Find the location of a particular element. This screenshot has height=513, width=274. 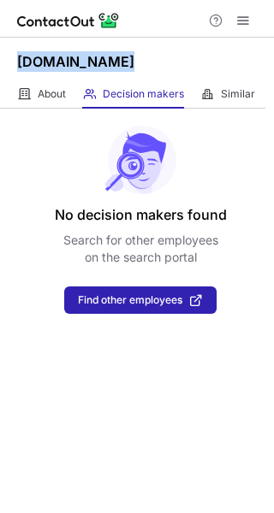

span: Similar is located at coordinates (238, 94).